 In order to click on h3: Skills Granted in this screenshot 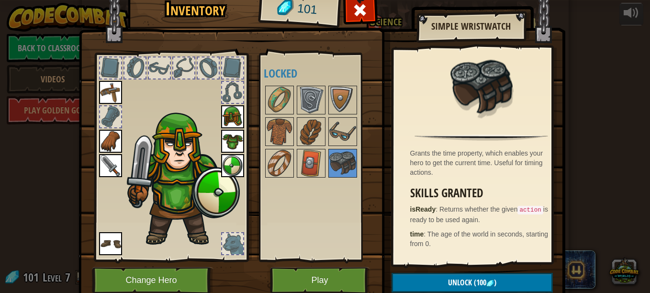, I will do `click(484, 193)`.